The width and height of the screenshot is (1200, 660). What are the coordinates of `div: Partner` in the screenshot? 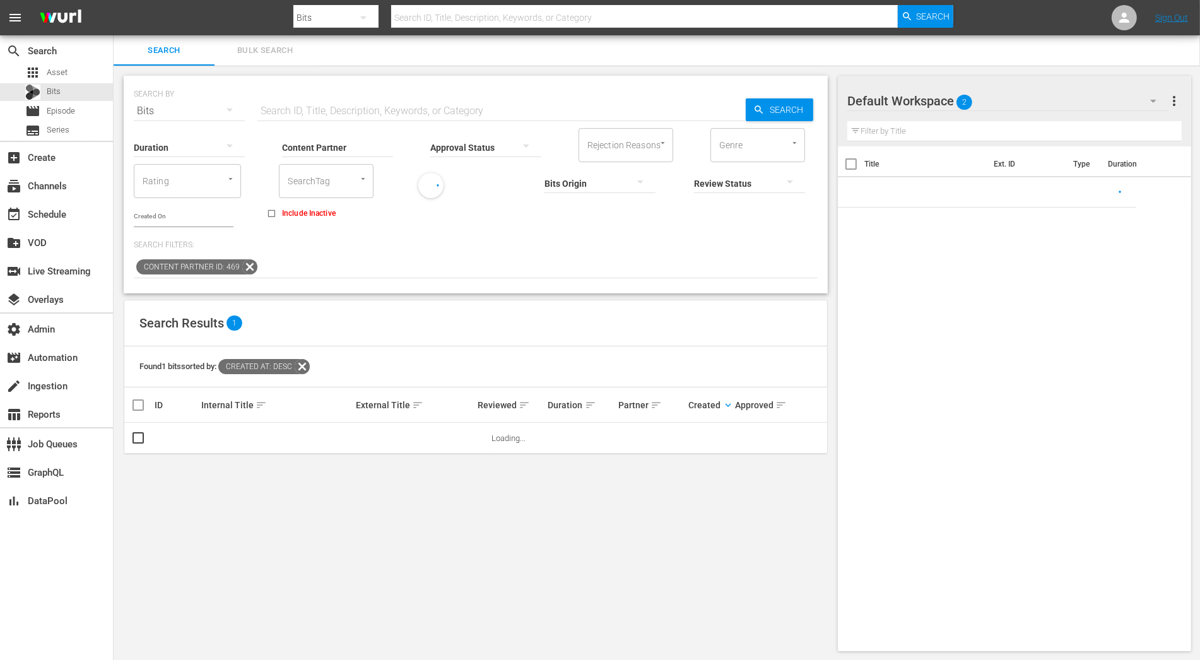 It's located at (651, 405).